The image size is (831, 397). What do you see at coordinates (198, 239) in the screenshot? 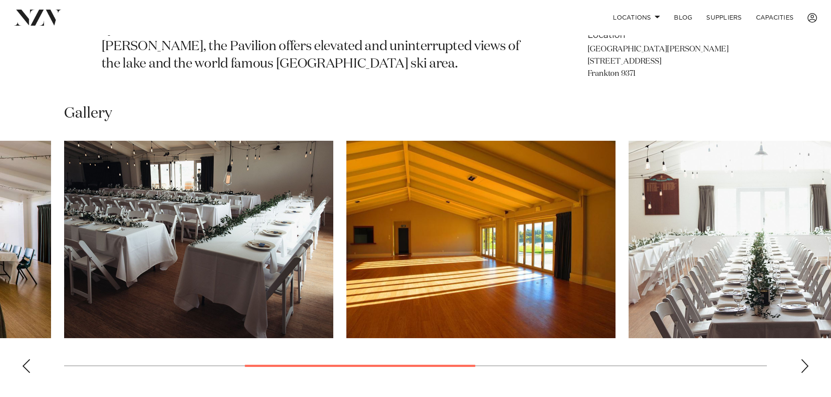
I see `swiper-slide: 3 / 8` at bounding box center [198, 239].